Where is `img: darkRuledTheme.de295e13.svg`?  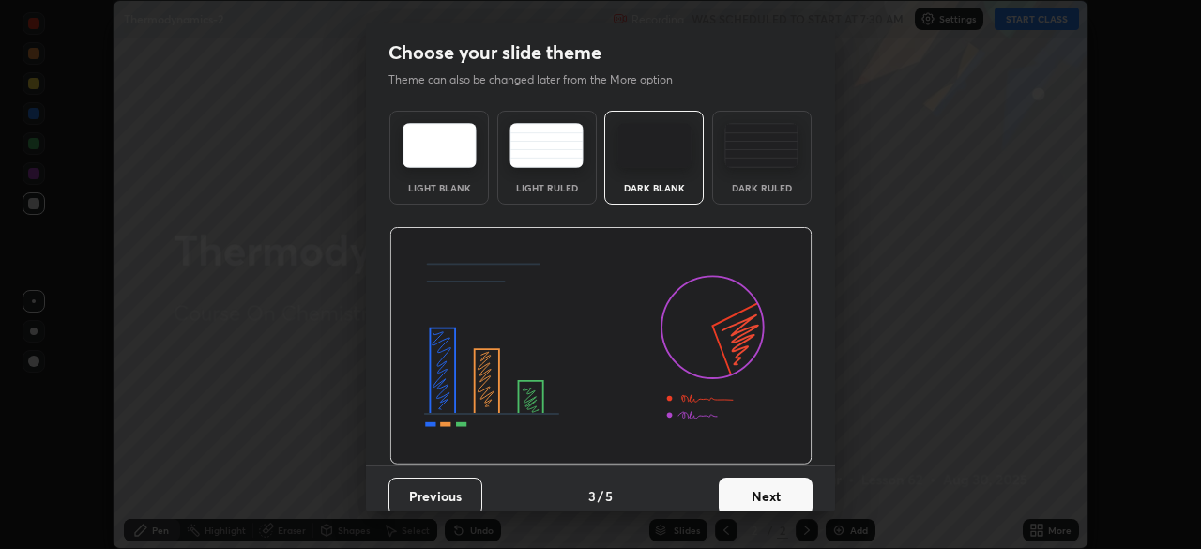
img: darkRuledTheme.de295e13.svg is located at coordinates (761, 145).